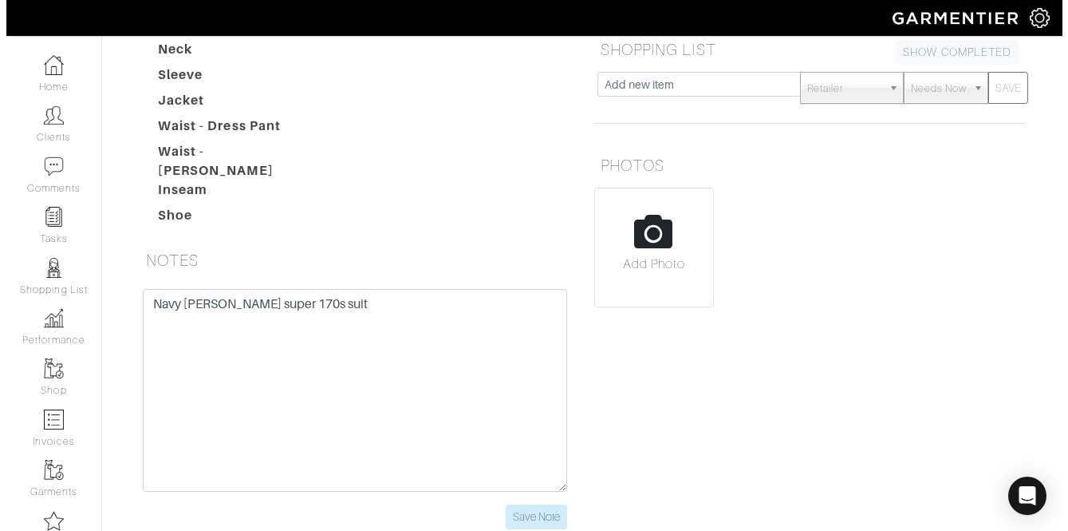  I want to click on input: Add new item, so click(692, 84).